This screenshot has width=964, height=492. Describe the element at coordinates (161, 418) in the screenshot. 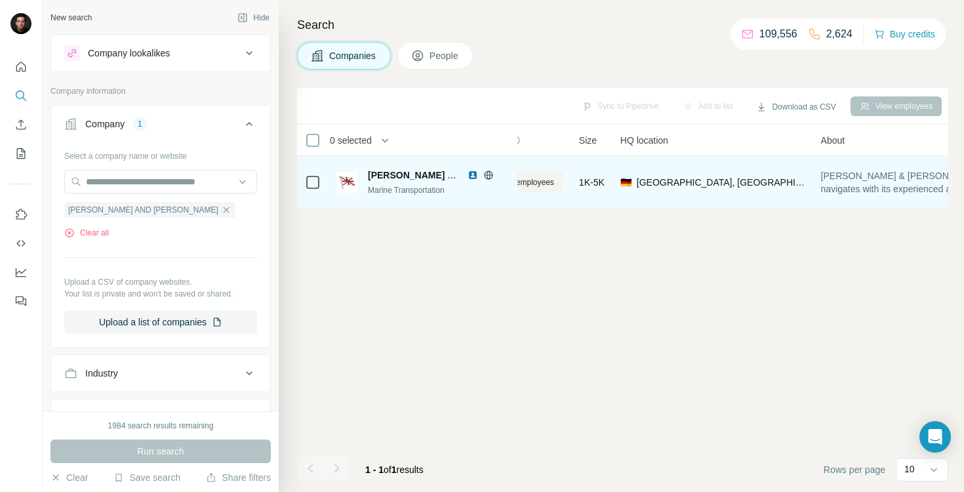

I see `button: HQ location` at that location.